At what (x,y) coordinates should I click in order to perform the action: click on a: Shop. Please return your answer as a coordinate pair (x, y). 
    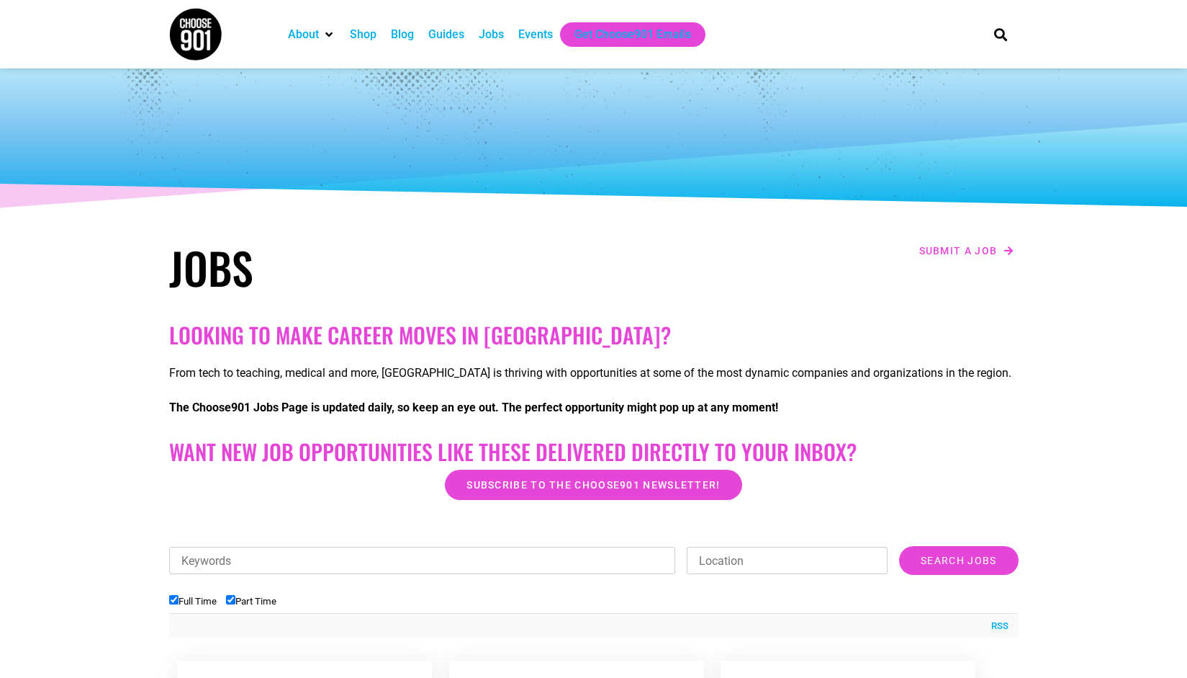
    Looking at the image, I should click on (363, 35).